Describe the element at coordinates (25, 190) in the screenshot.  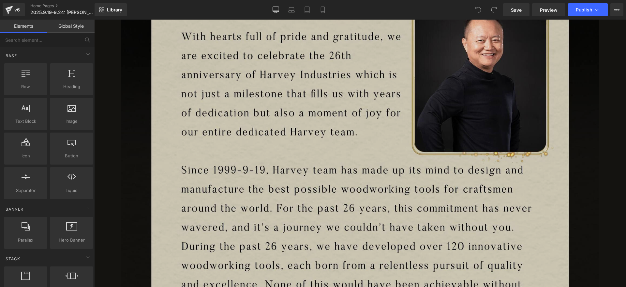
I see `span: Separator` at that location.